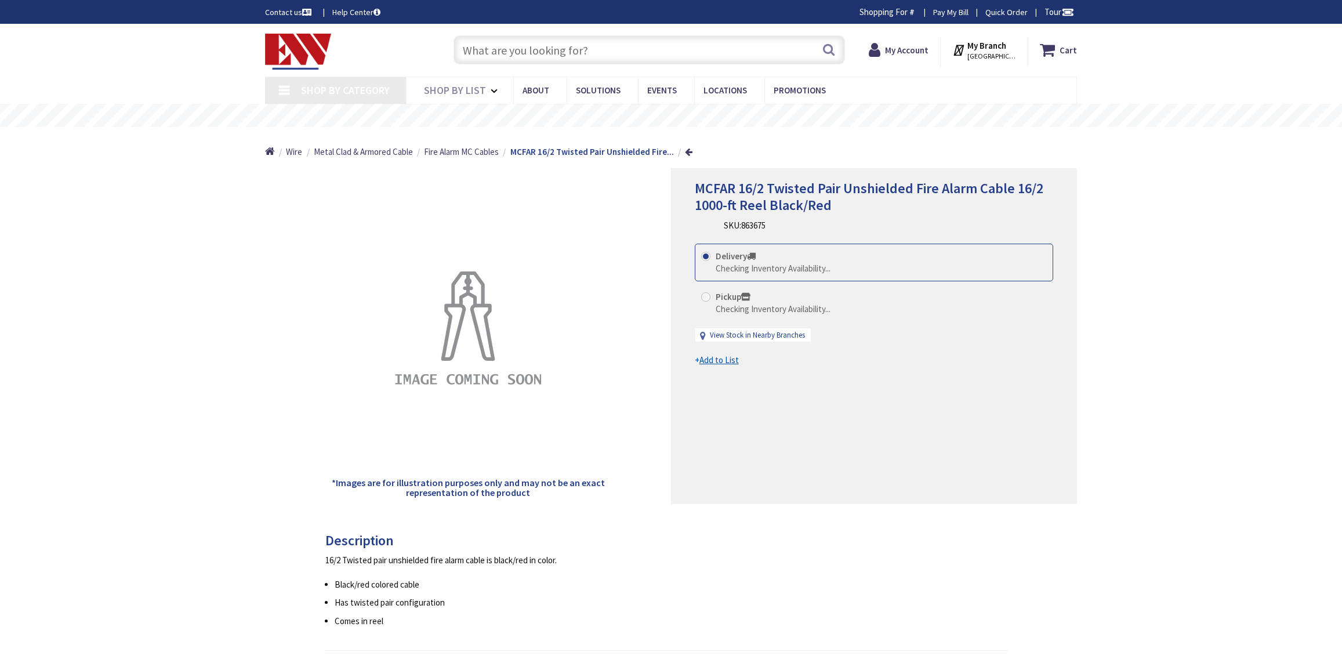  What do you see at coordinates (744, 225) in the screenshot?
I see `div: SKU:` at bounding box center [744, 225].